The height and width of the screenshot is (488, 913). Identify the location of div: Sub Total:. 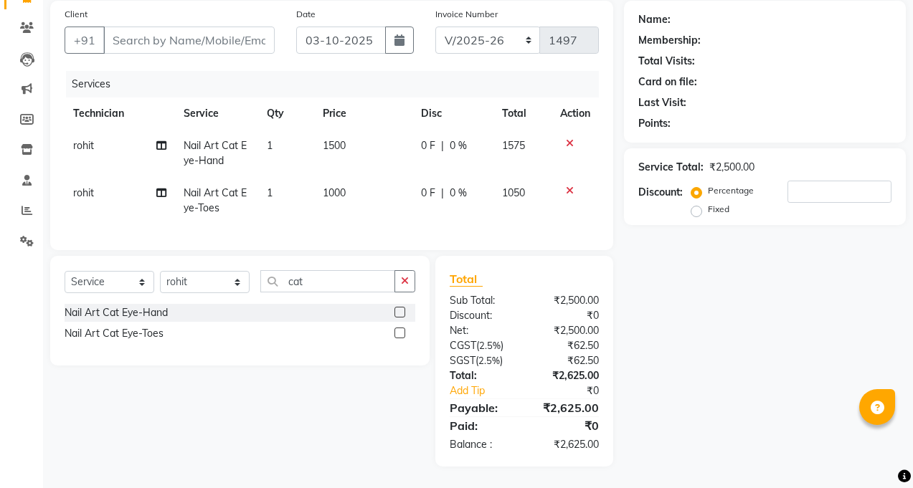
(481, 301).